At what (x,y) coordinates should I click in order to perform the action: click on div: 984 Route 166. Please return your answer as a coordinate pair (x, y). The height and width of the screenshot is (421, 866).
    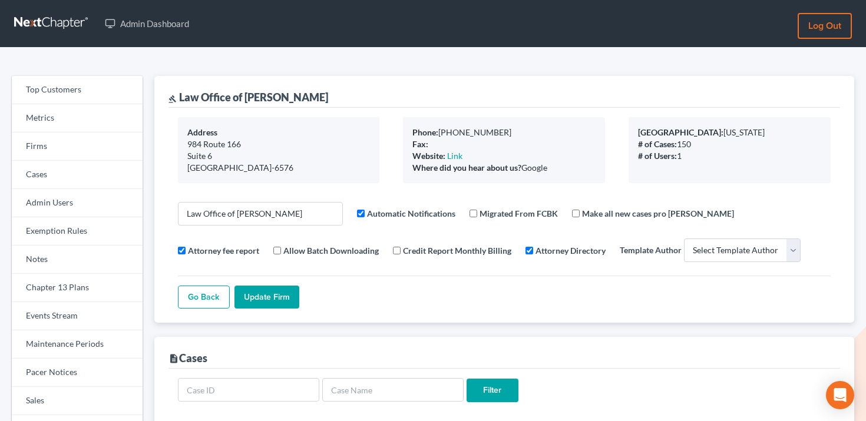
    Looking at the image, I should click on (279, 144).